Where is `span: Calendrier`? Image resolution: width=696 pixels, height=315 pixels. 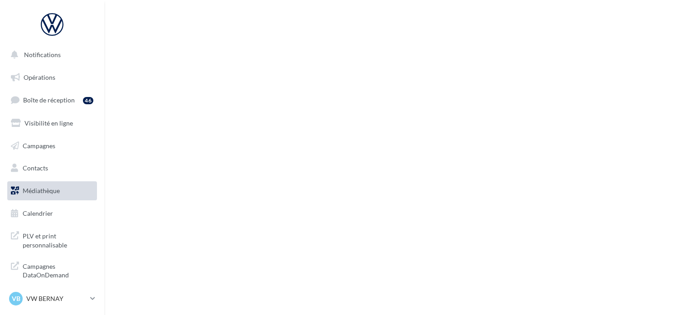 span: Calendrier is located at coordinates (38, 213).